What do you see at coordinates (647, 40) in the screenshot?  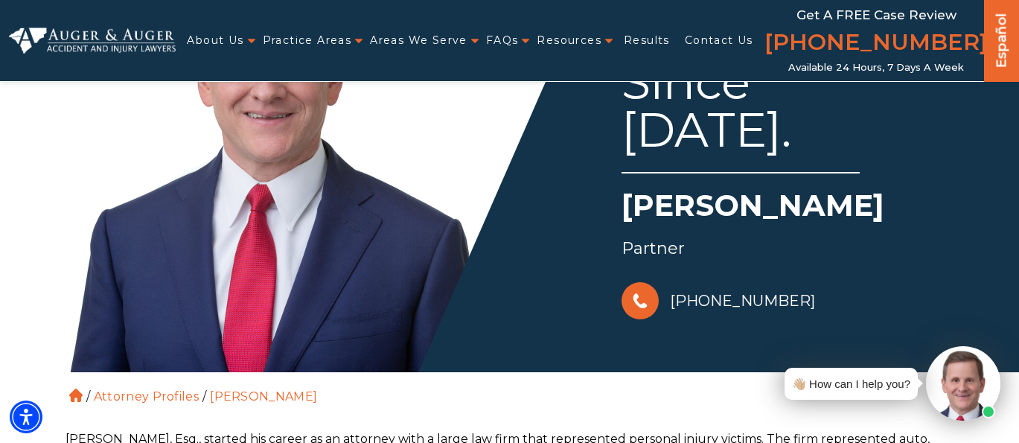 I see `a: Results` at bounding box center [647, 40].